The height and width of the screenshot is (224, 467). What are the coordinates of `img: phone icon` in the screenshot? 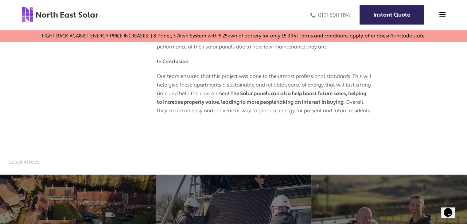 It's located at (313, 15).